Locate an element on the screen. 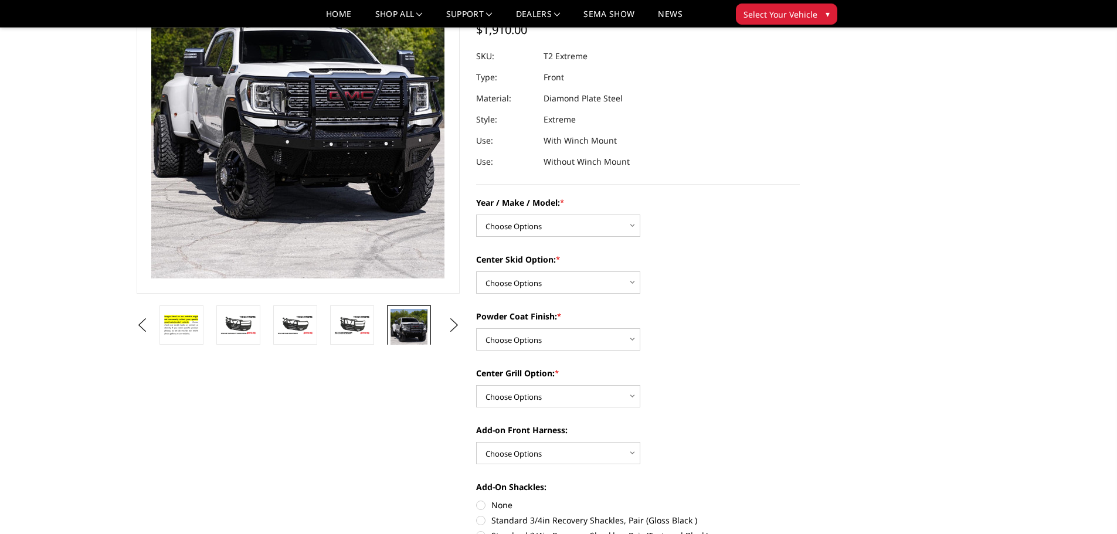 This screenshot has height=534, width=1117. a: shop all is located at coordinates (399, 18).